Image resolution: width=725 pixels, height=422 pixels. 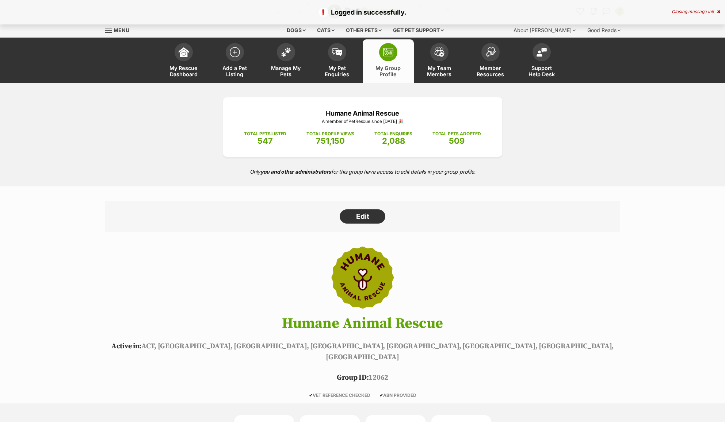 What do you see at coordinates (265, 134) in the screenshot?
I see `p: TOTAL PETS LISTED` at bounding box center [265, 134].